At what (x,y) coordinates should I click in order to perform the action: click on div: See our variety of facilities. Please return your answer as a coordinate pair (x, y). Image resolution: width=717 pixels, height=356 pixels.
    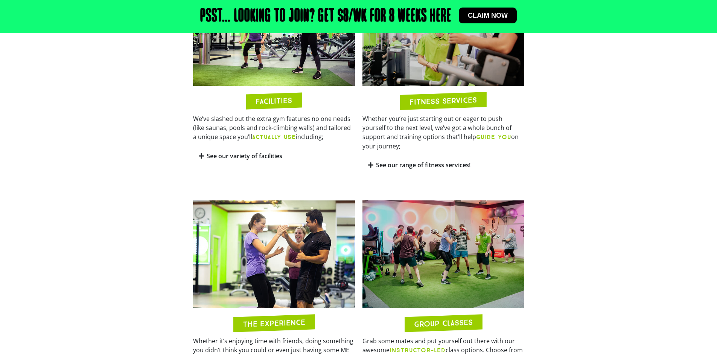
    Looking at the image, I should click on (274, 156).